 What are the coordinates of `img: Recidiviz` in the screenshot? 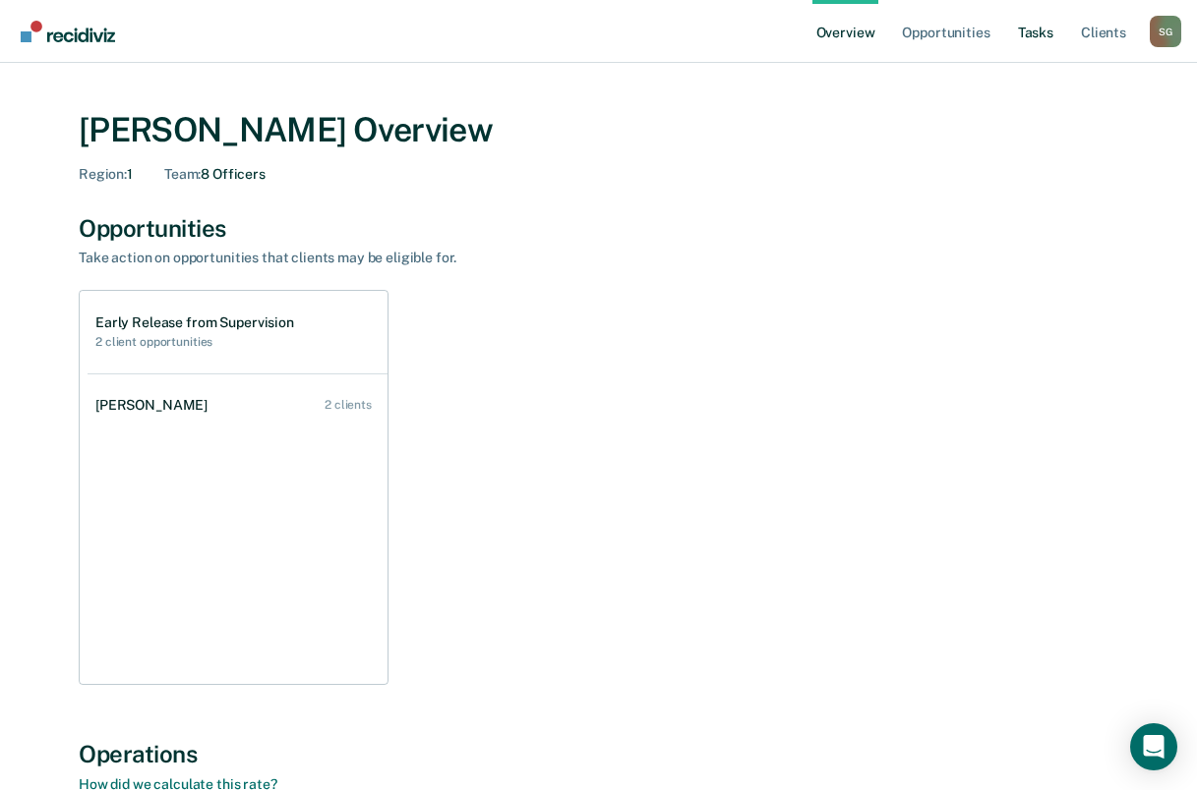 It's located at (68, 31).